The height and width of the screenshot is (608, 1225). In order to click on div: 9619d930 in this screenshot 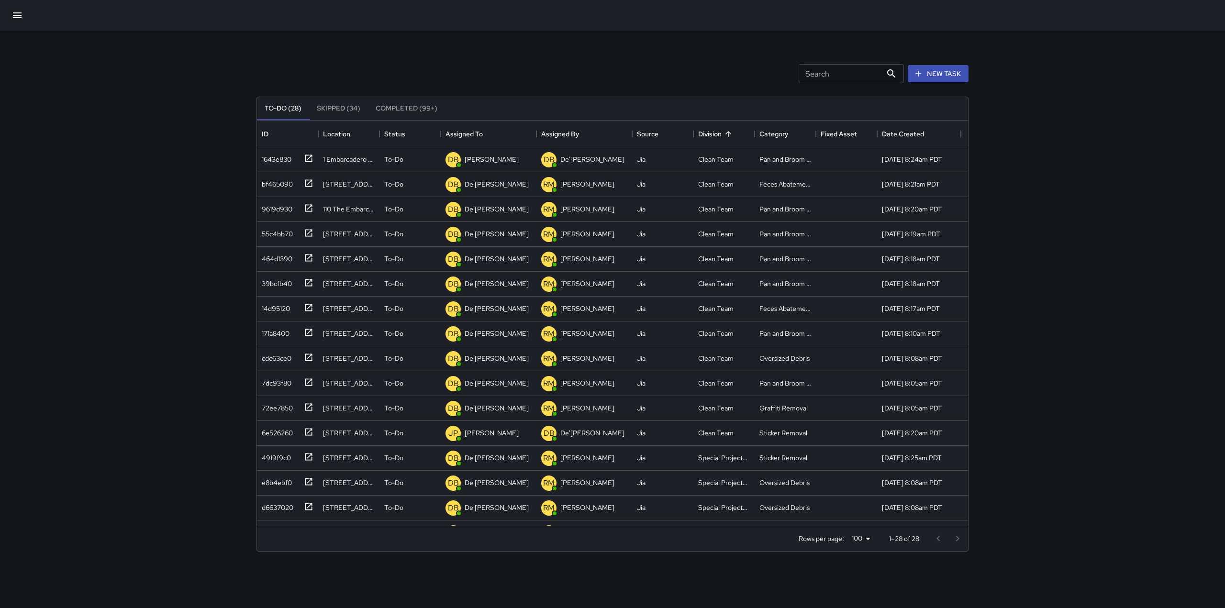, I will do `click(275, 207)`.